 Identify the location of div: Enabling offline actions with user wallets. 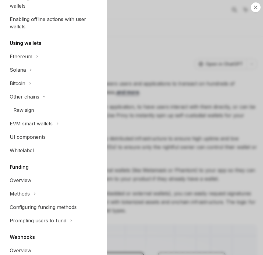
(54, 23).